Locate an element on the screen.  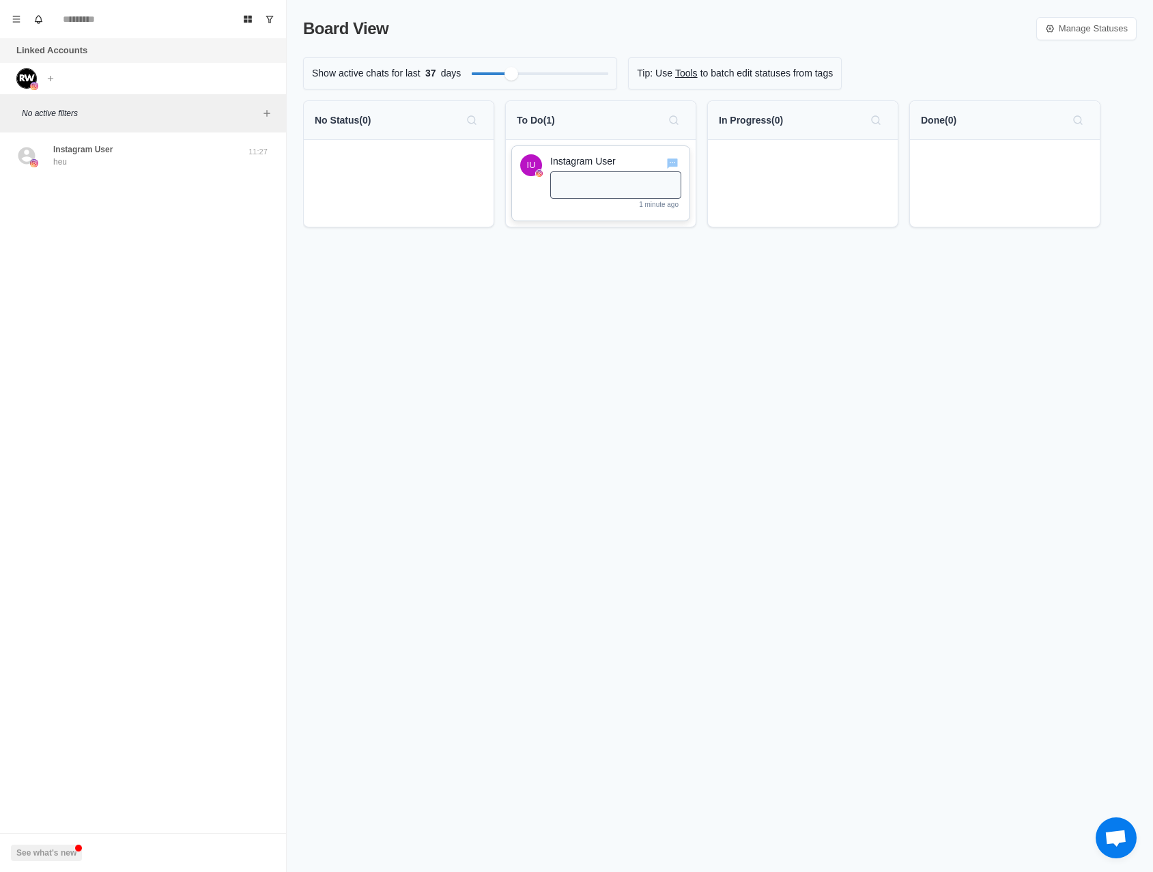
p: Linked Accounts is located at coordinates (52, 51).